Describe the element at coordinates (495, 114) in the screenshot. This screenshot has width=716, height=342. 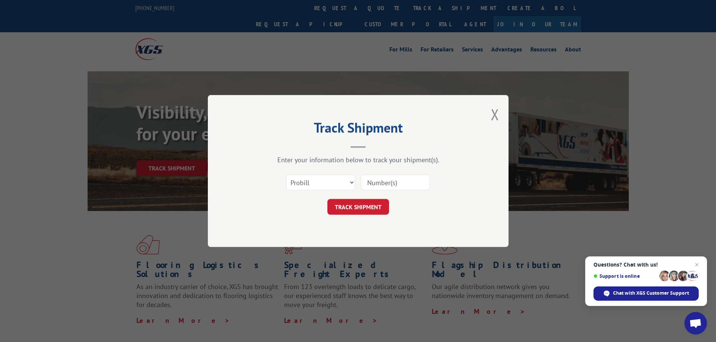
I see `button: Close modal` at that location.